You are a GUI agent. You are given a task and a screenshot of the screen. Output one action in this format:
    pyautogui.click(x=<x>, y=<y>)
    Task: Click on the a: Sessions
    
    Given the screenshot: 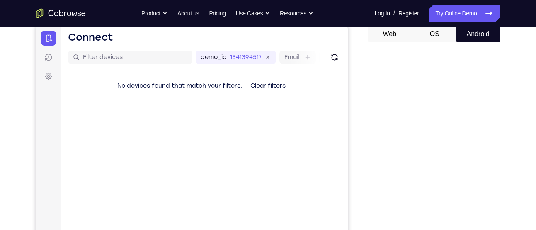 What is the action you would take?
    pyautogui.click(x=12, y=32)
    